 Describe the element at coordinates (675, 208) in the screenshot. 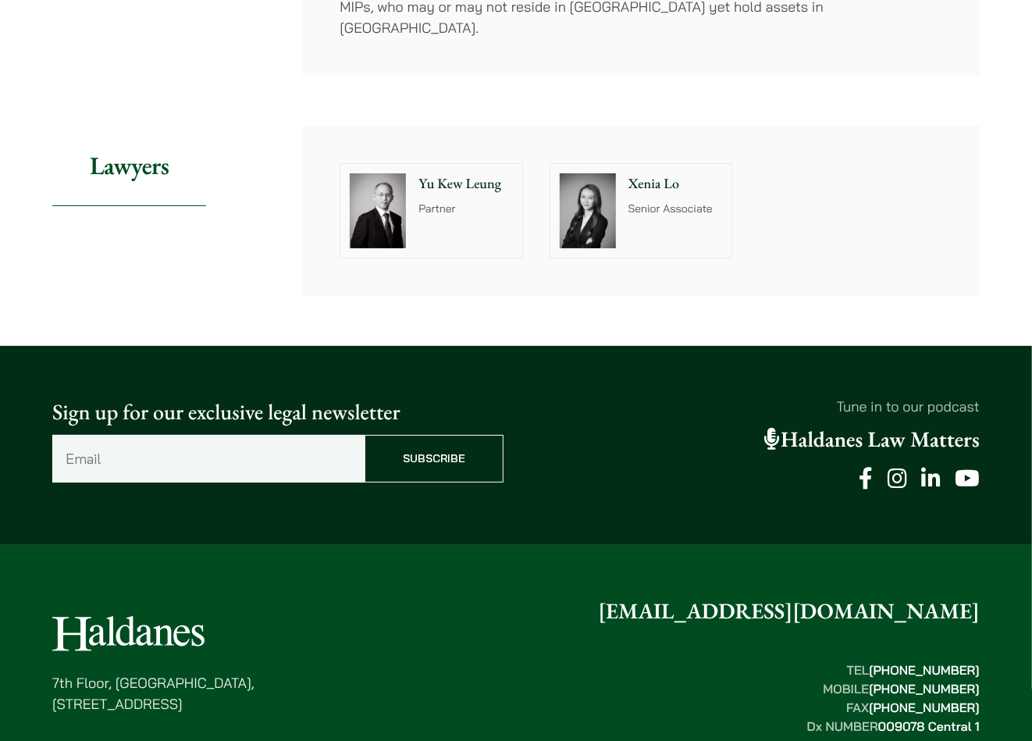

I see `p: Senior Associate` at that location.